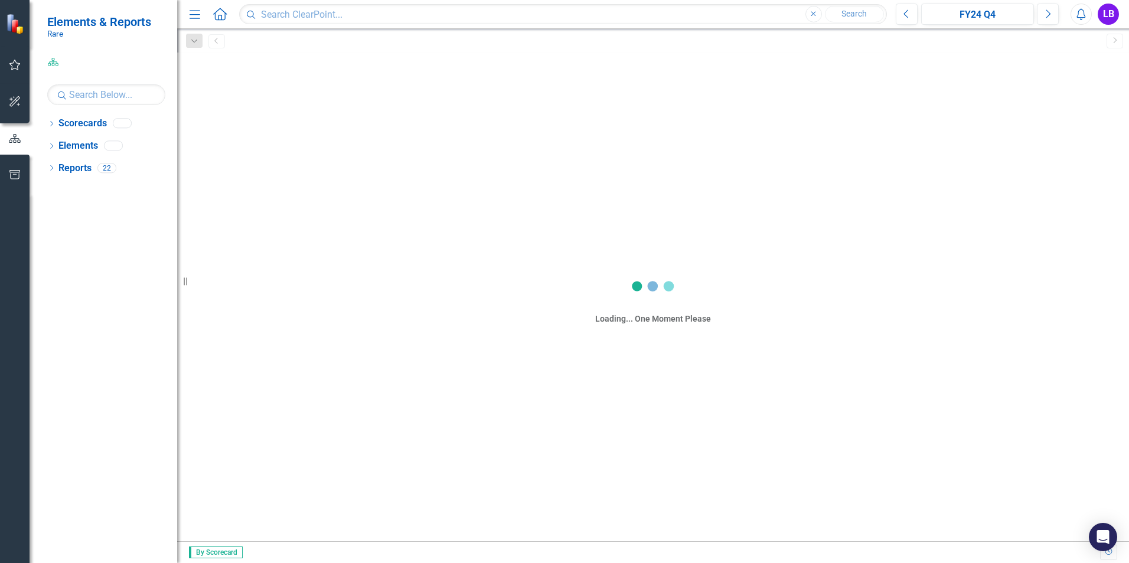  I want to click on span: Search, so click(853, 14).